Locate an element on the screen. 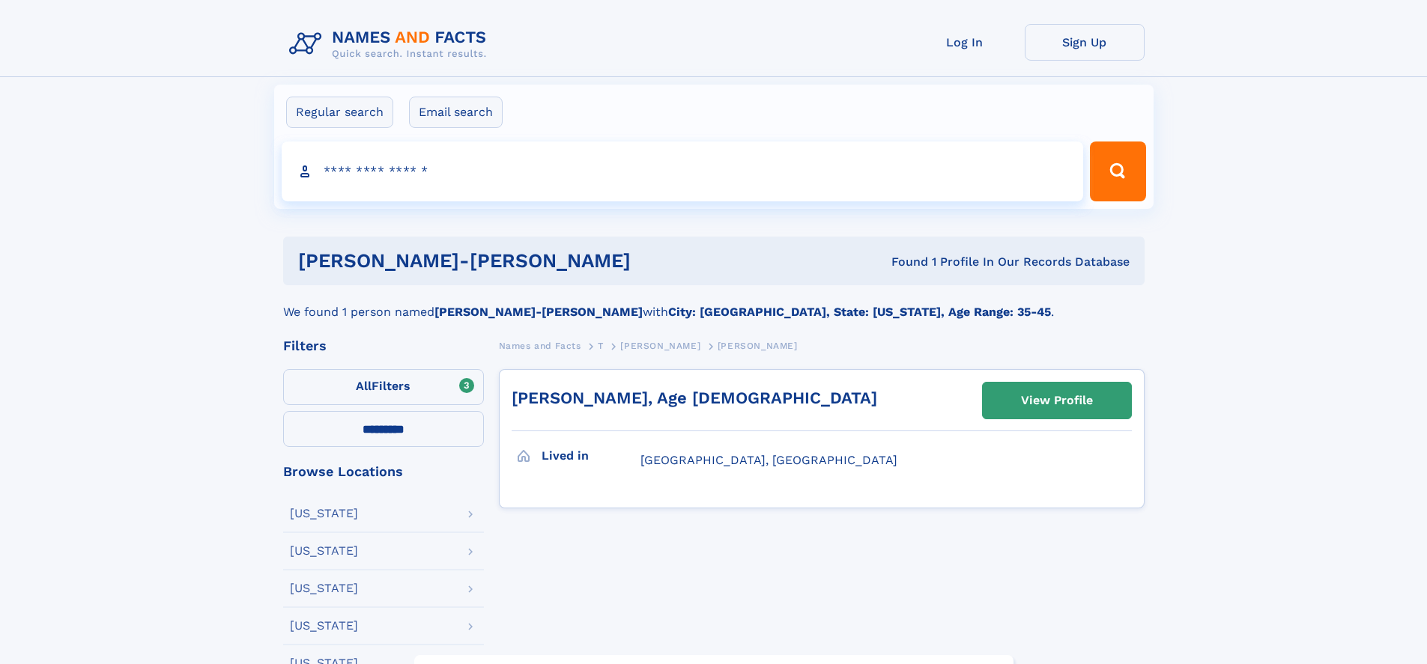  button: Search Button is located at coordinates (1118, 172).